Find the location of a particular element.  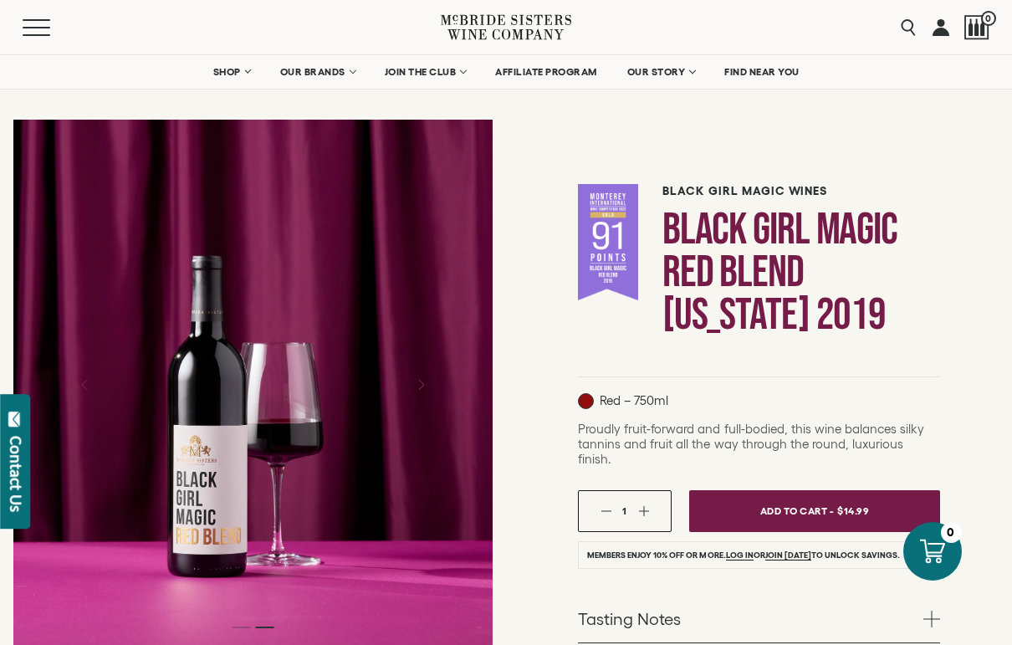

p: Red – 750ml is located at coordinates (623, 401).